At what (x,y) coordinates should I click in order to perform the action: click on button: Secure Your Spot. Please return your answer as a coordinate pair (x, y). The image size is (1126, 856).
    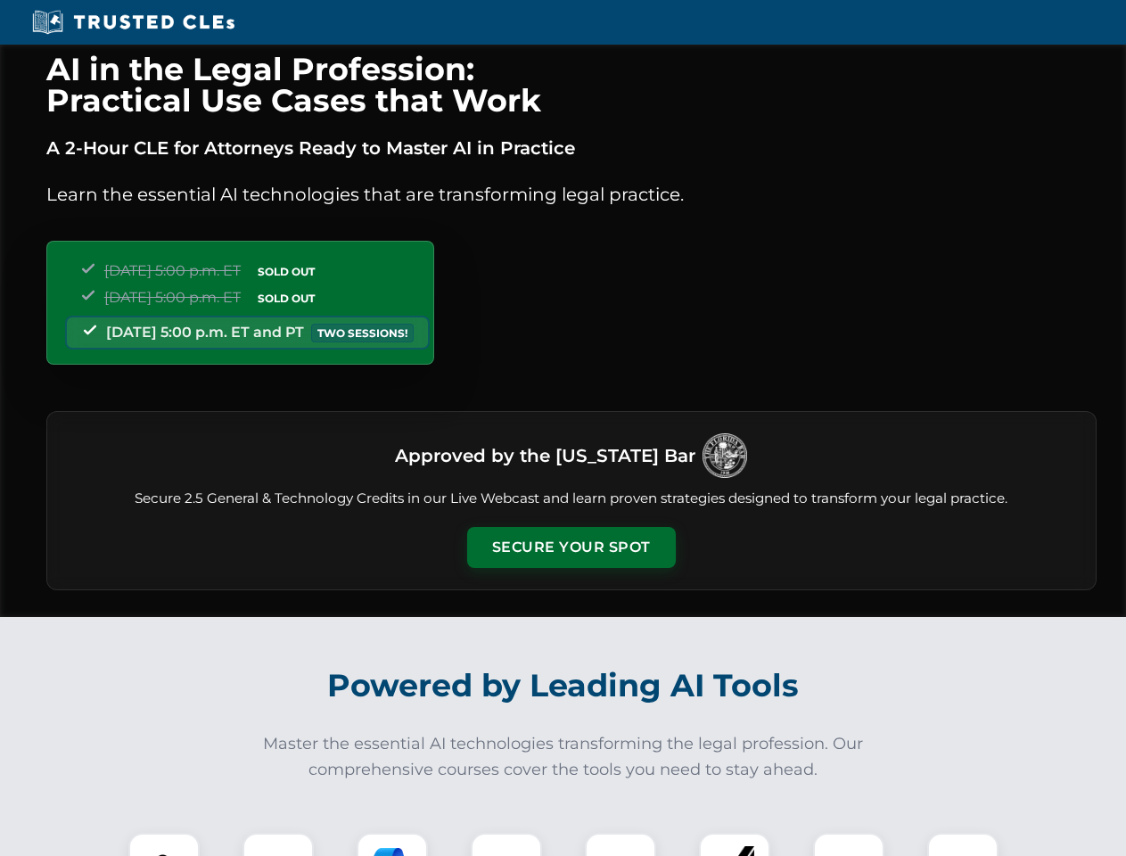
    Looking at the image, I should click on (572, 548).